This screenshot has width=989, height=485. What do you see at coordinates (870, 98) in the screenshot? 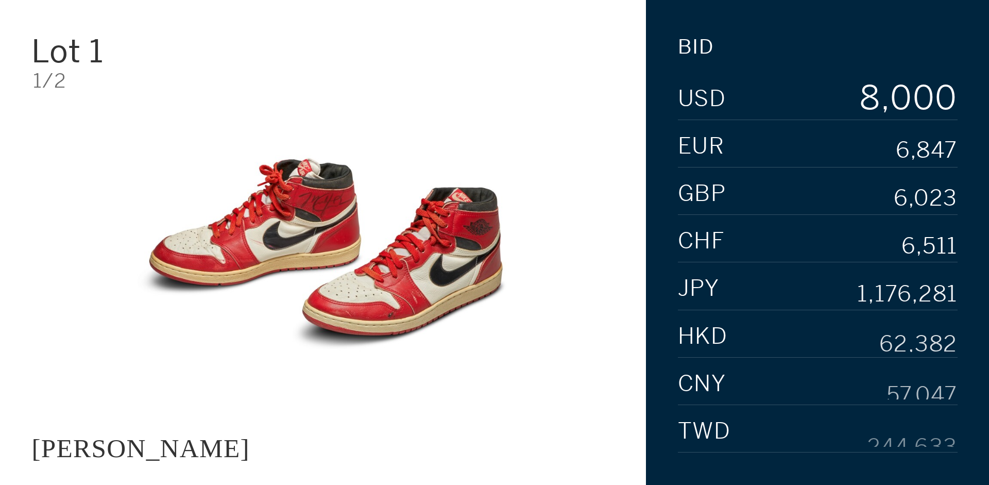
I see `div: 8` at bounding box center [870, 98].